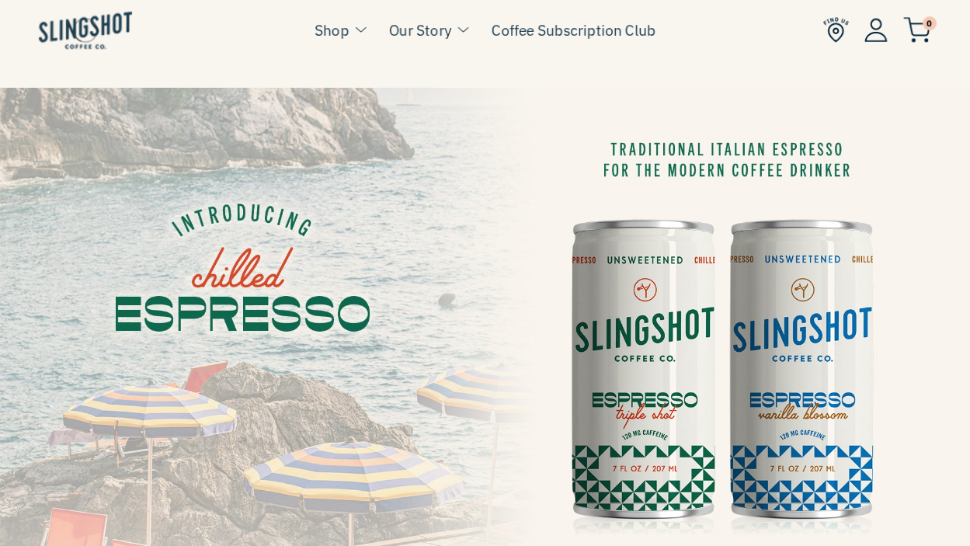  Describe the element at coordinates (420, 30) in the screenshot. I see `a: Our Story` at that location.